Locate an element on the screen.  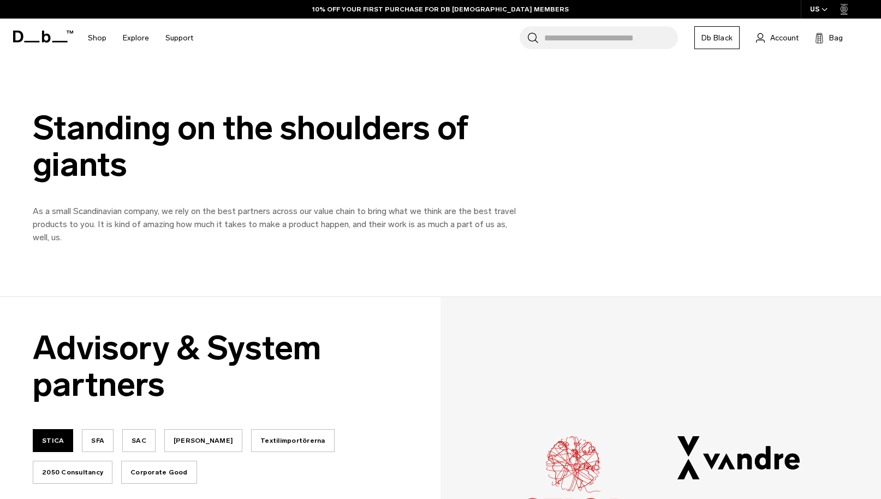
a: Account is located at coordinates (778, 38).